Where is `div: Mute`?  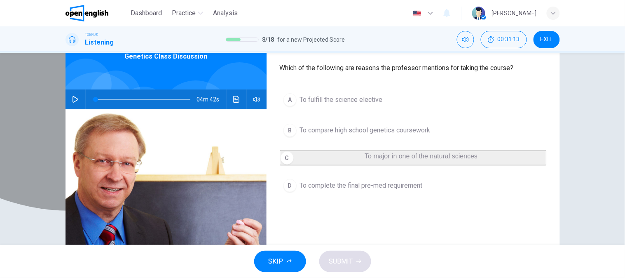
div: Mute is located at coordinates (465, 40).